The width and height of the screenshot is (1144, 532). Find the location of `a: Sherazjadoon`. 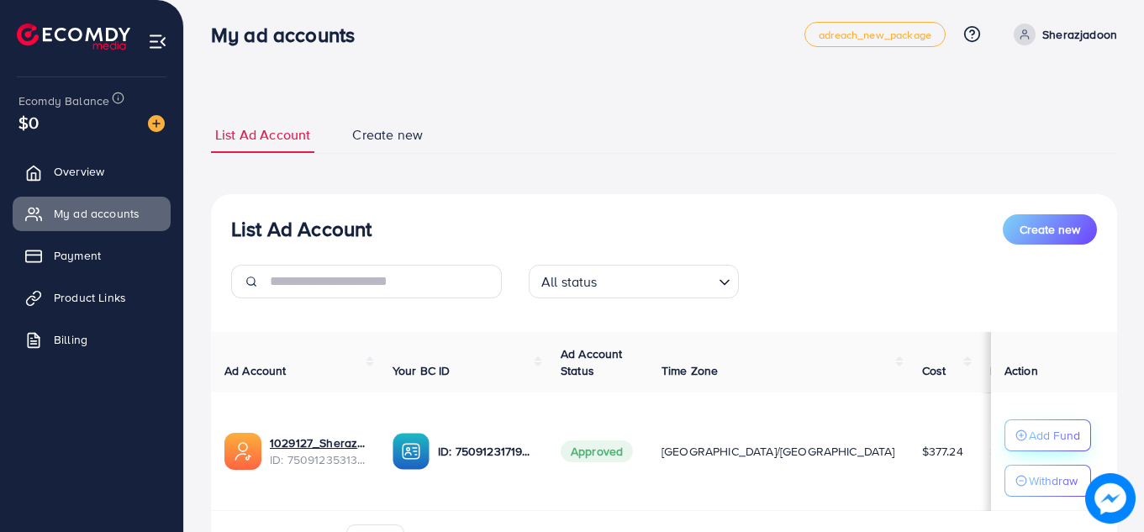

a: Sherazjadoon is located at coordinates (1061, 34).